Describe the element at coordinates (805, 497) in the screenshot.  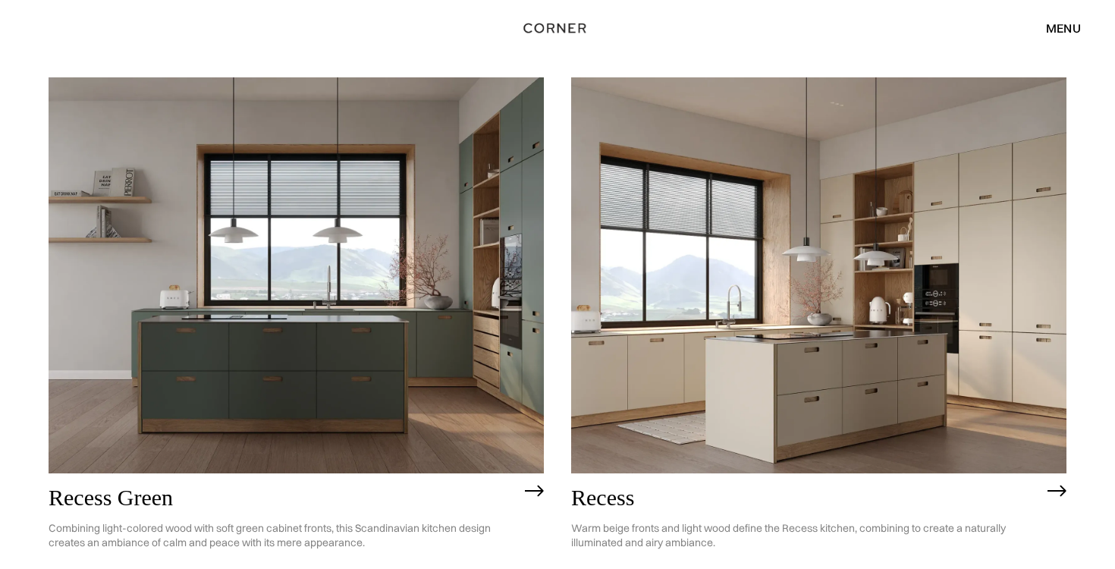
I see `h2: Recess` at that location.